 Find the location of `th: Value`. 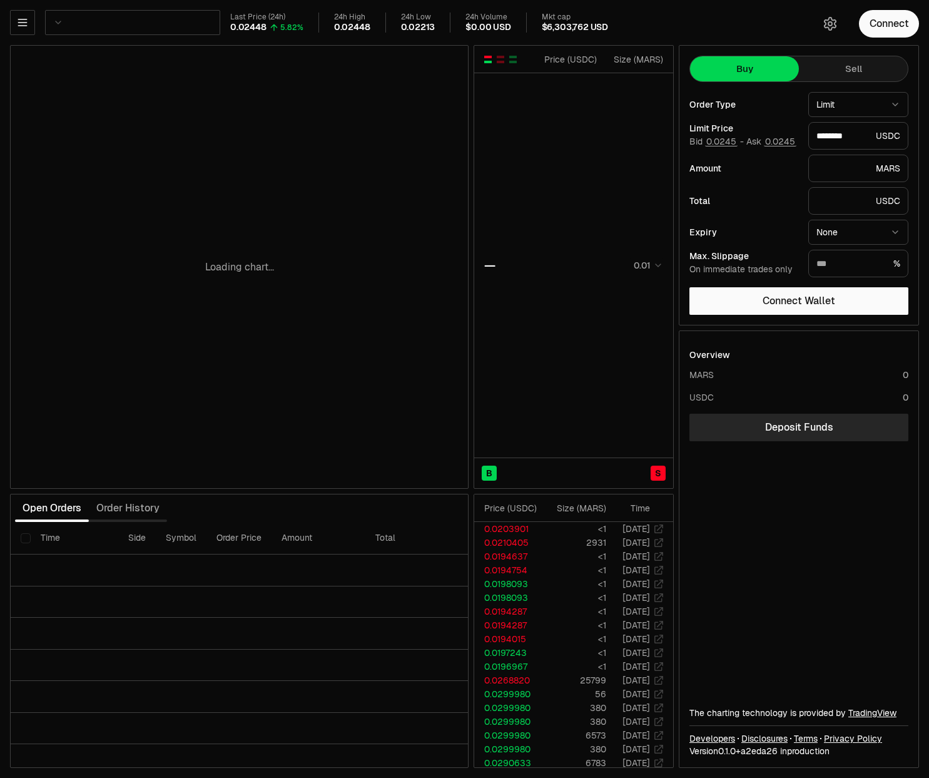

th: Value is located at coordinates (480, 538).